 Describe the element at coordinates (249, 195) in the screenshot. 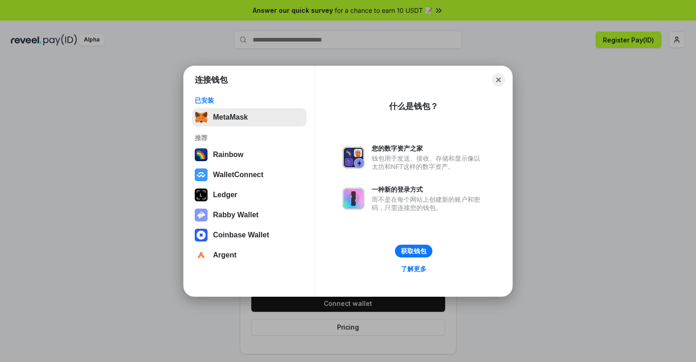

I see `button: Ledger` at that location.